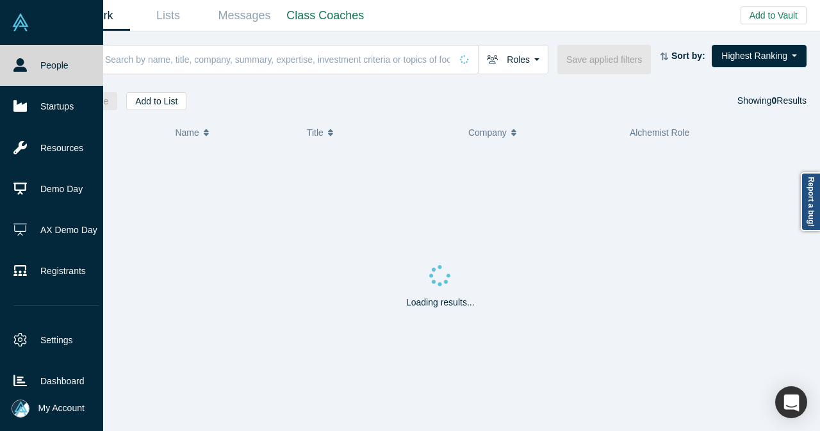 Image resolution: width=820 pixels, height=431 pixels. Describe the element at coordinates (660, 133) in the screenshot. I see `span: Alchemist Role` at that location.